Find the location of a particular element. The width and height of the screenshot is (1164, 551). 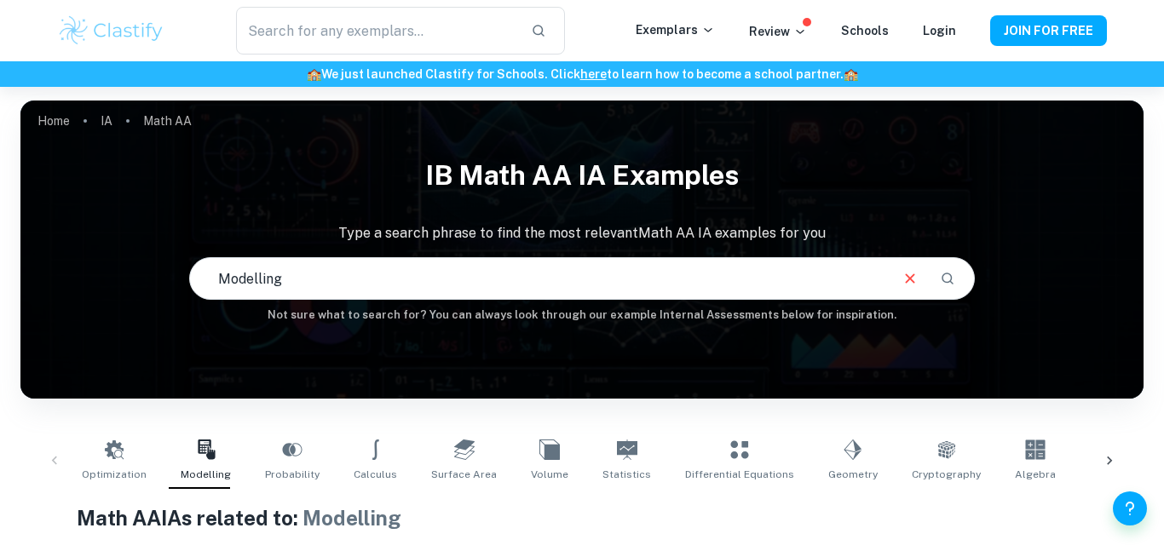

p: Review is located at coordinates (778, 32).